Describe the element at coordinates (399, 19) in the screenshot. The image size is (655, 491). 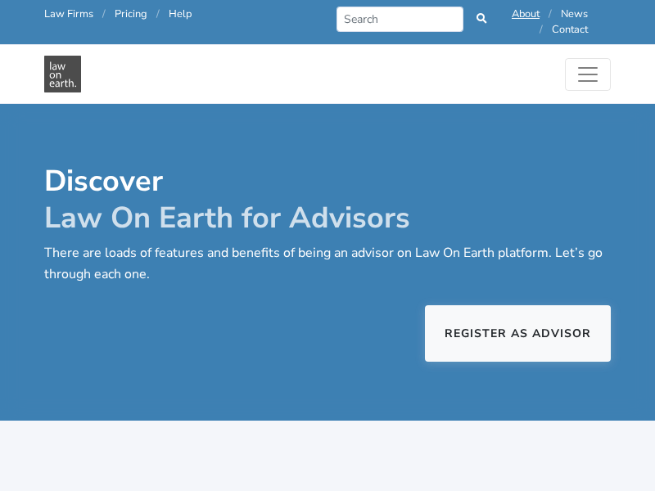
I see `input: Search` at that location.